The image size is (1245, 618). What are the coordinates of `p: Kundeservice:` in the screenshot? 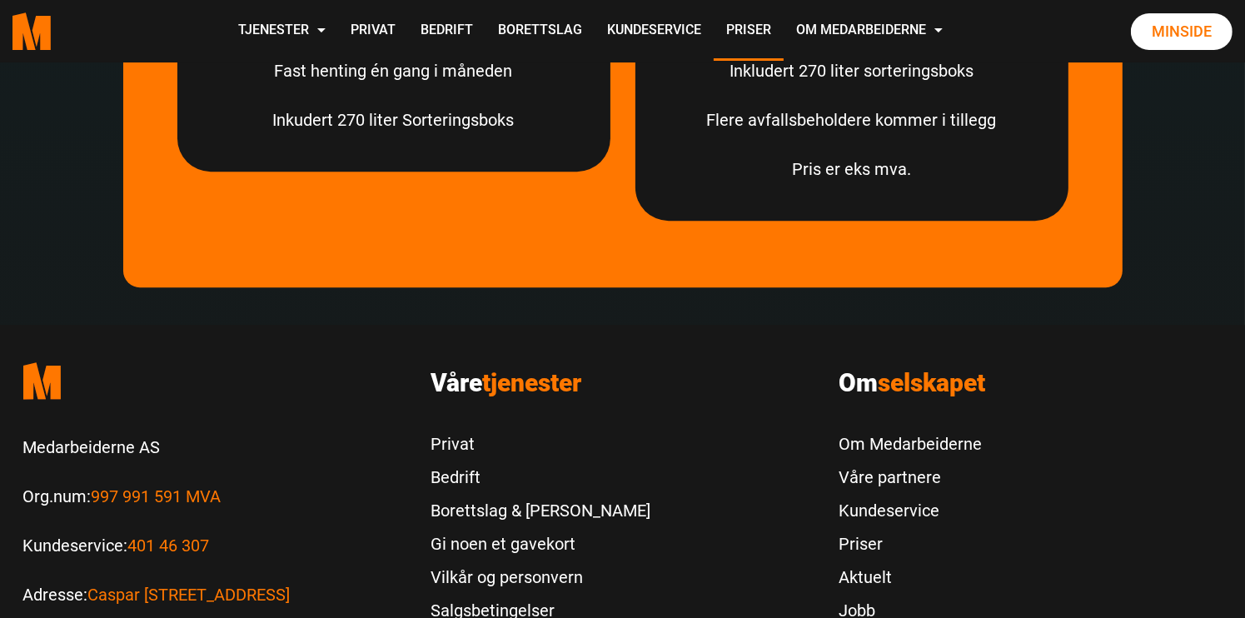 It's located at (215, 546).